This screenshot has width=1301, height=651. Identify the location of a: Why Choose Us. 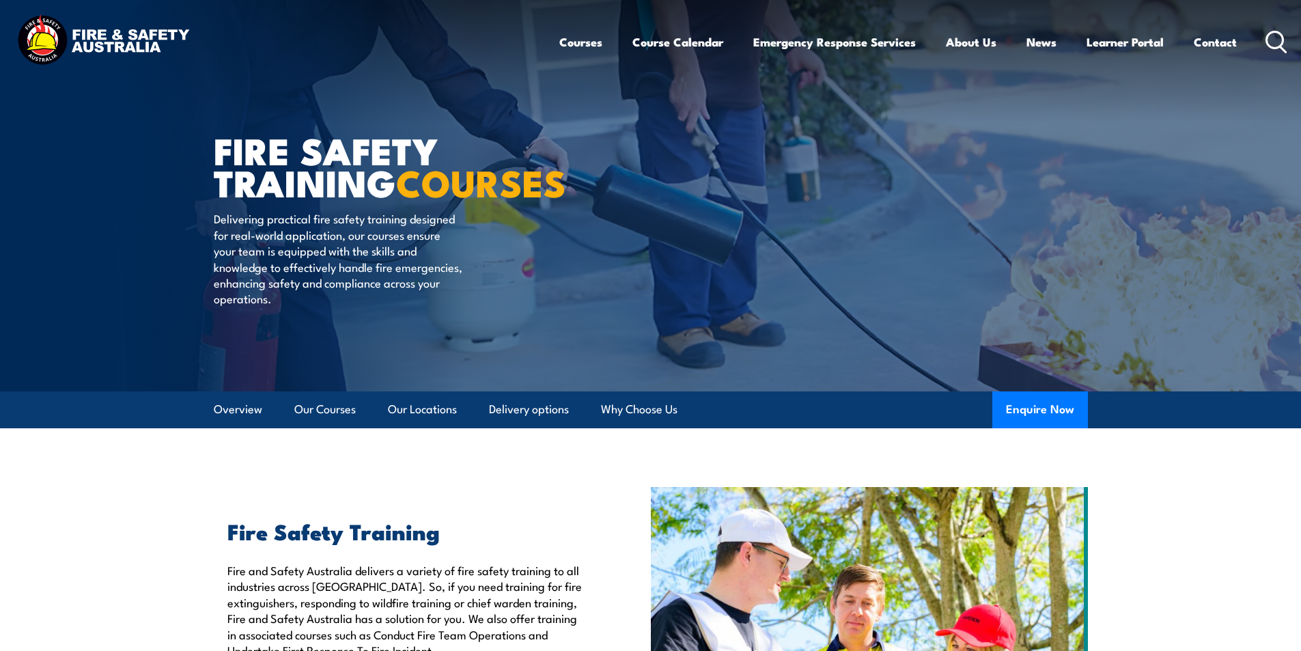
(639, 409).